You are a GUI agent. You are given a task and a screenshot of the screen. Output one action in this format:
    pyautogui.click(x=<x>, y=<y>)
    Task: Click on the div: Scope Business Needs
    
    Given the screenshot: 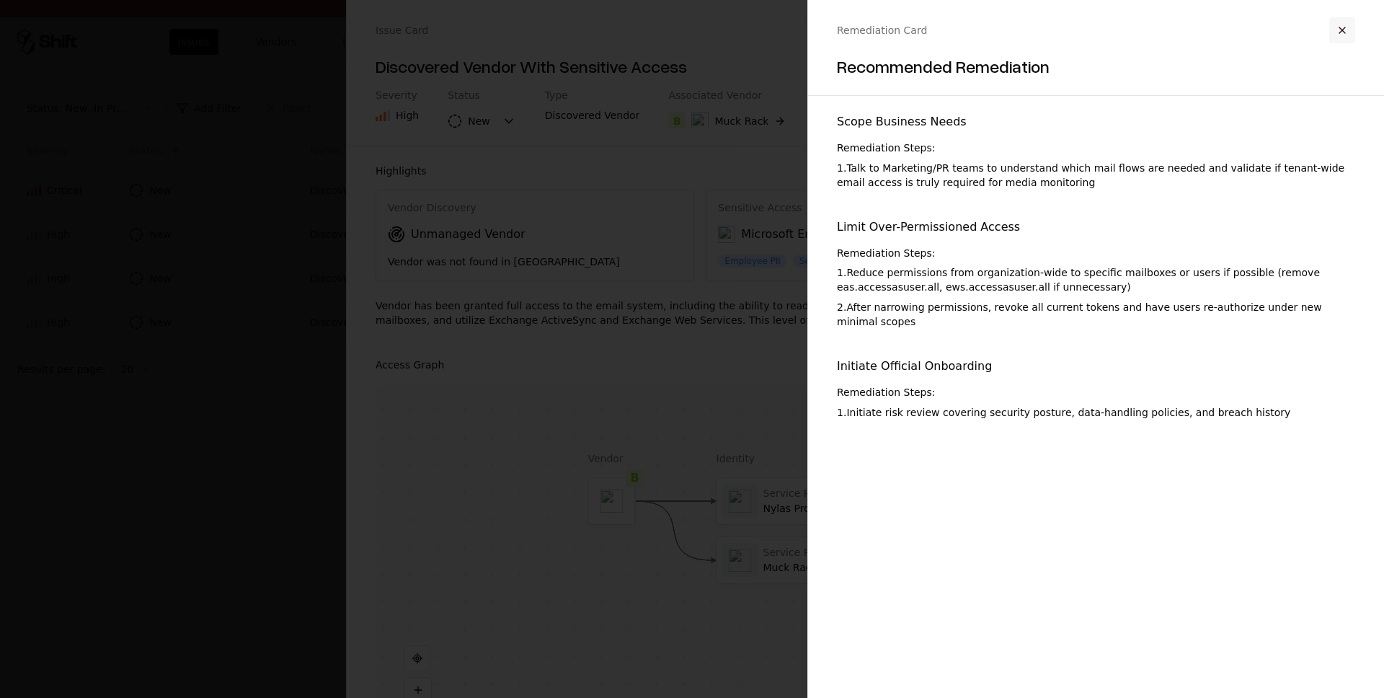 What is the action you would take?
    pyautogui.click(x=1096, y=122)
    